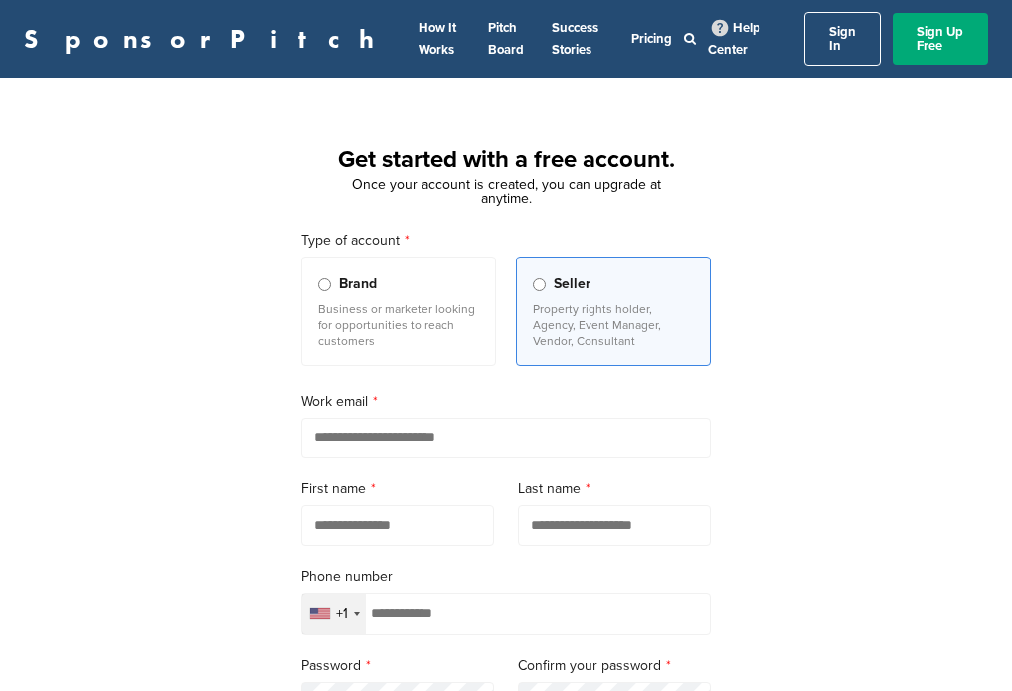 The width and height of the screenshot is (1012, 691). I want to click on span: Brand, so click(358, 284).